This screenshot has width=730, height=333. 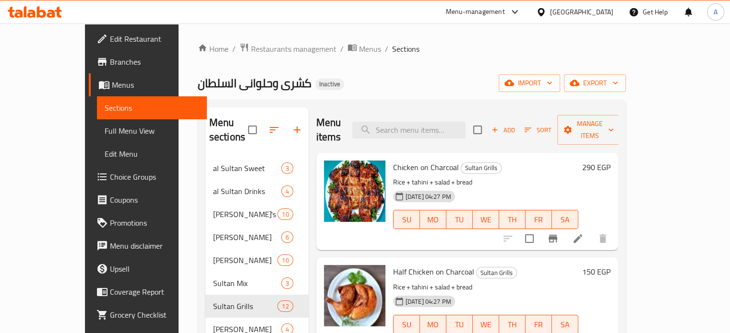 What do you see at coordinates (287, 191) in the screenshot?
I see `span: 4` at bounding box center [287, 191].